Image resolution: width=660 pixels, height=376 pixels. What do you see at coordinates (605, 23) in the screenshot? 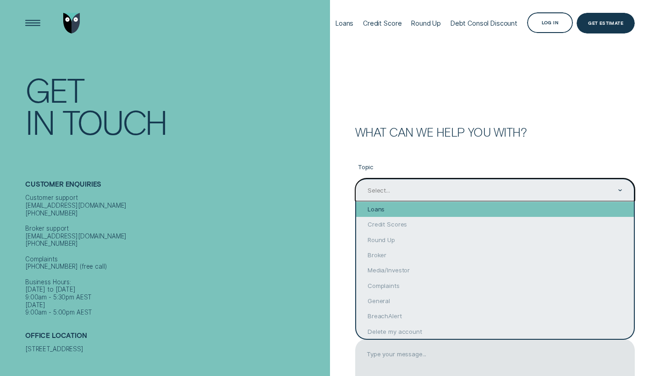
I see `a: Get Estimate` at bounding box center [605, 23].